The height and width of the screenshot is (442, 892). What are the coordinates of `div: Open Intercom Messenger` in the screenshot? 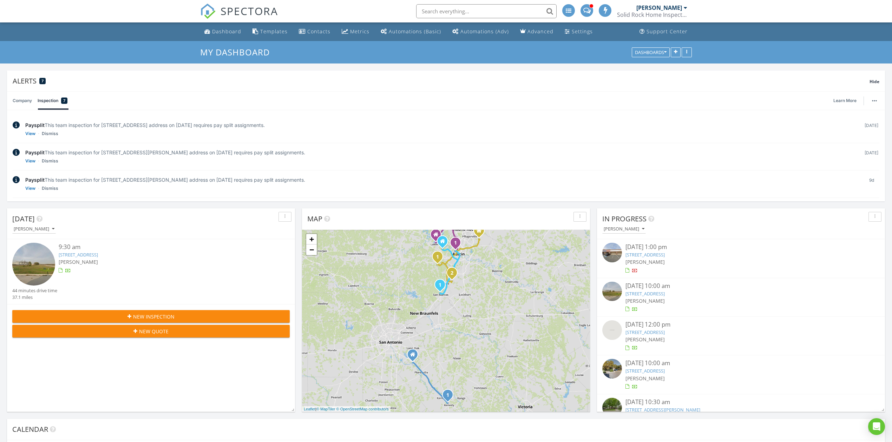 It's located at (876, 427).